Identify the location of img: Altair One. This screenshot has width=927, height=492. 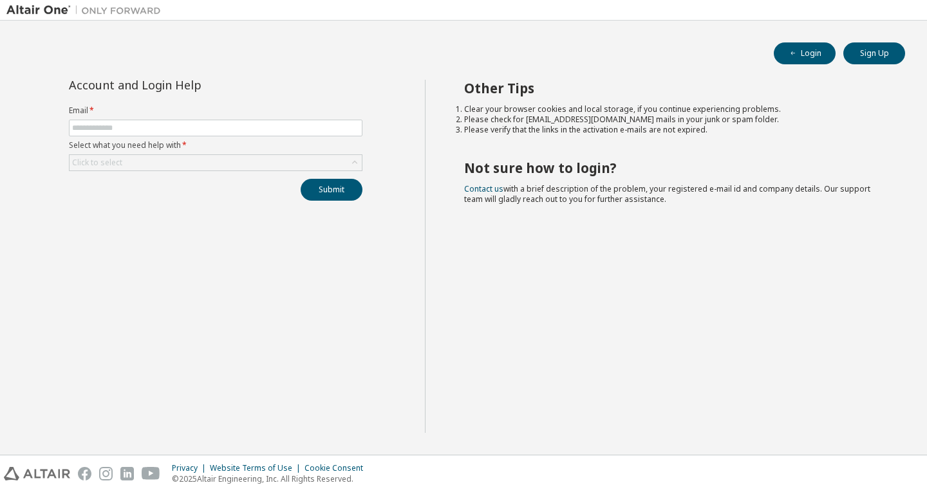
(87, 10).